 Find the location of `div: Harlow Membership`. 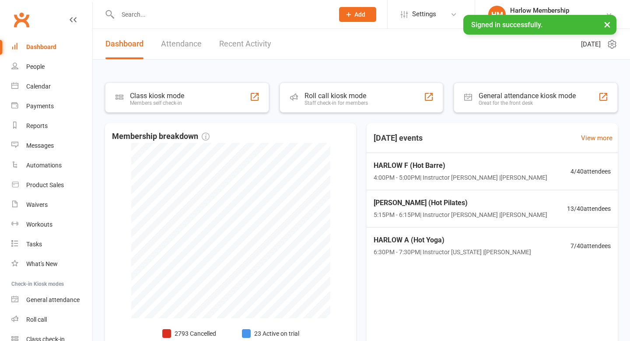

div: Harlow Membership is located at coordinates (558, 11).